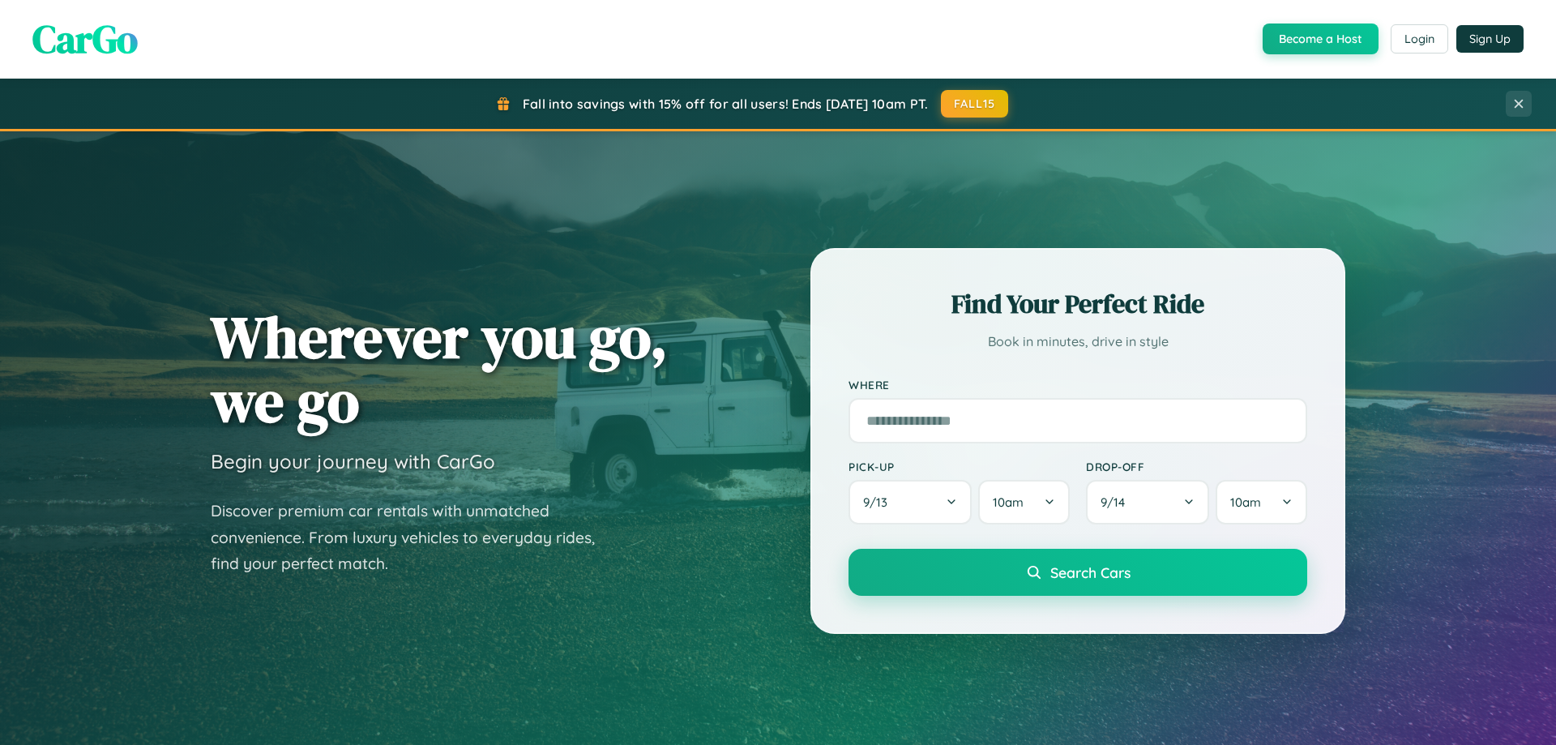  I want to click on button: Sign Up, so click(1490, 39).